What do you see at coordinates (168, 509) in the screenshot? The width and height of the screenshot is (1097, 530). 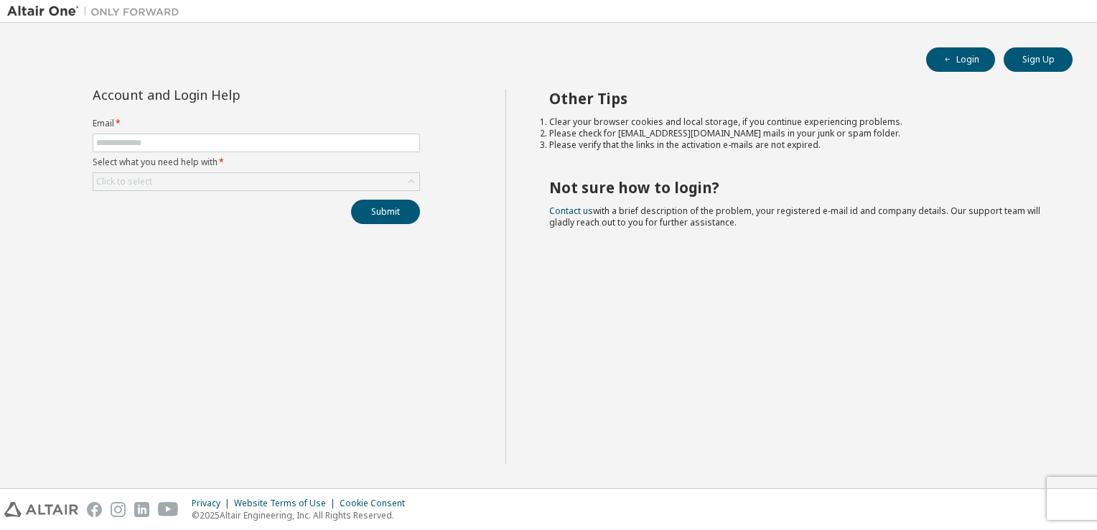 I see `img: youtube.svg` at bounding box center [168, 509].